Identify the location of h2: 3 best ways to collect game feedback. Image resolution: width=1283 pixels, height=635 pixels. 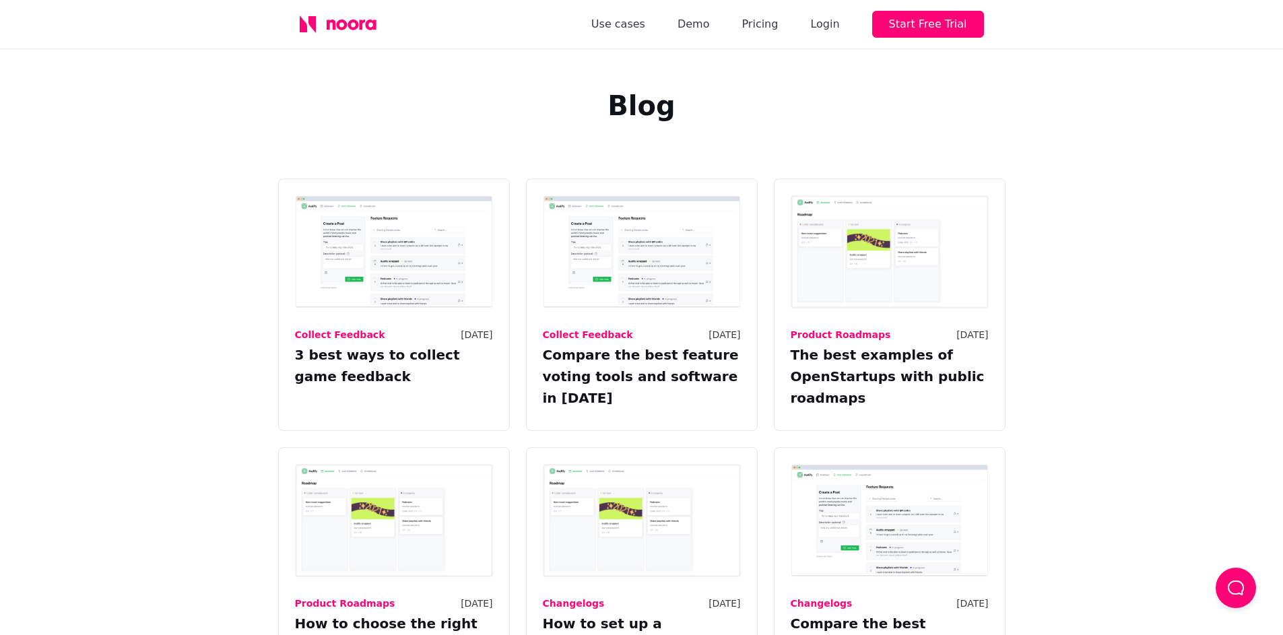
(394, 366).